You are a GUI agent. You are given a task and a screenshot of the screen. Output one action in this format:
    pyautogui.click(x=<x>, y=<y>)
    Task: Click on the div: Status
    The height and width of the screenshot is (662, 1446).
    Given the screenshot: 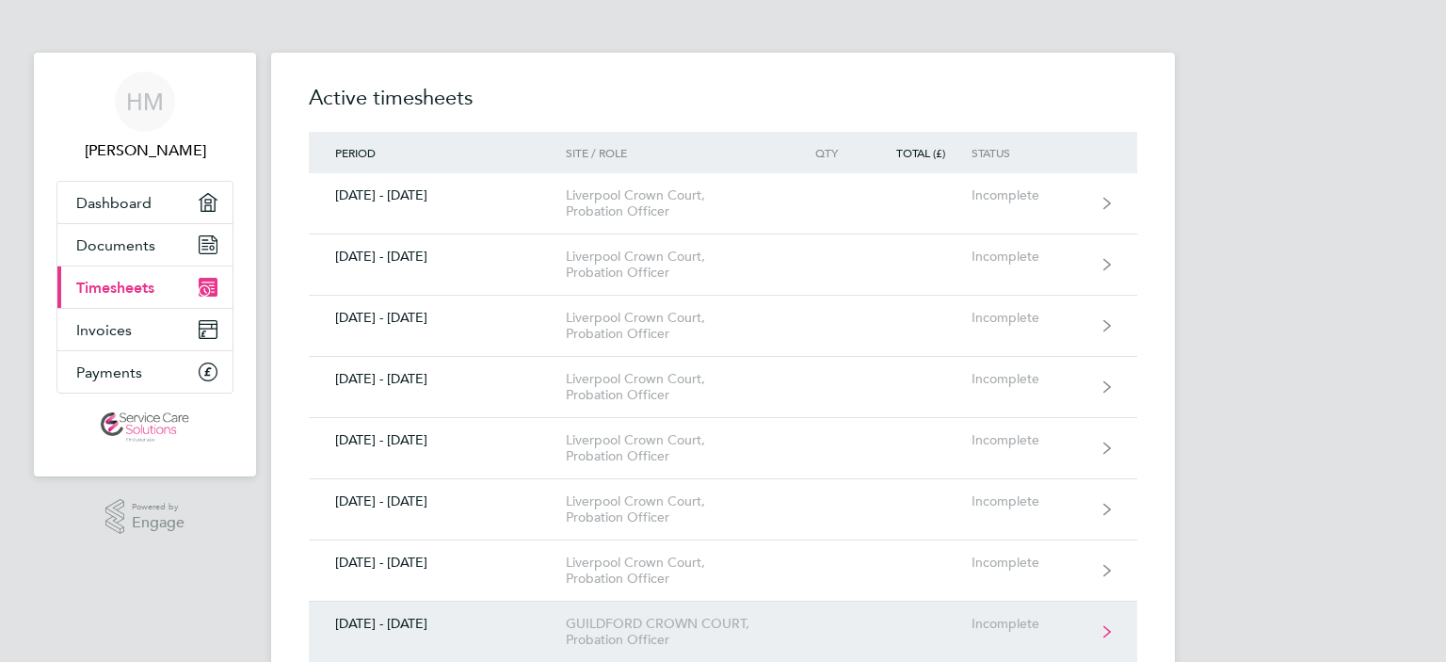 What is the action you would take?
    pyautogui.click(x=1029, y=152)
    